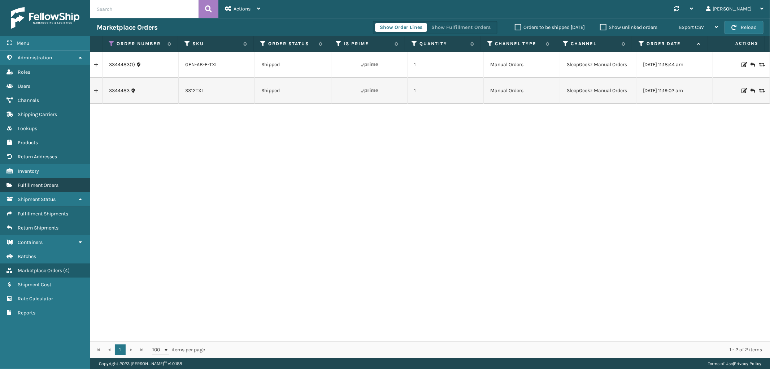 This screenshot has width=770, height=369. Describe the element at coordinates (45, 18) in the screenshot. I see `img: logo` at that location.